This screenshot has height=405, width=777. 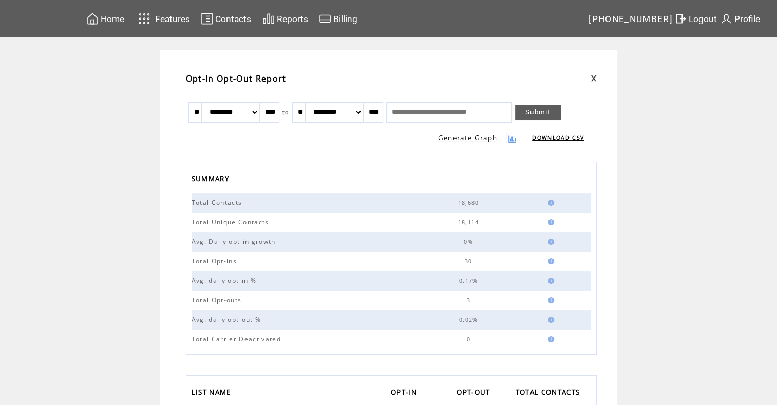 I want to click on span: Features, so click(x=172, y=19).